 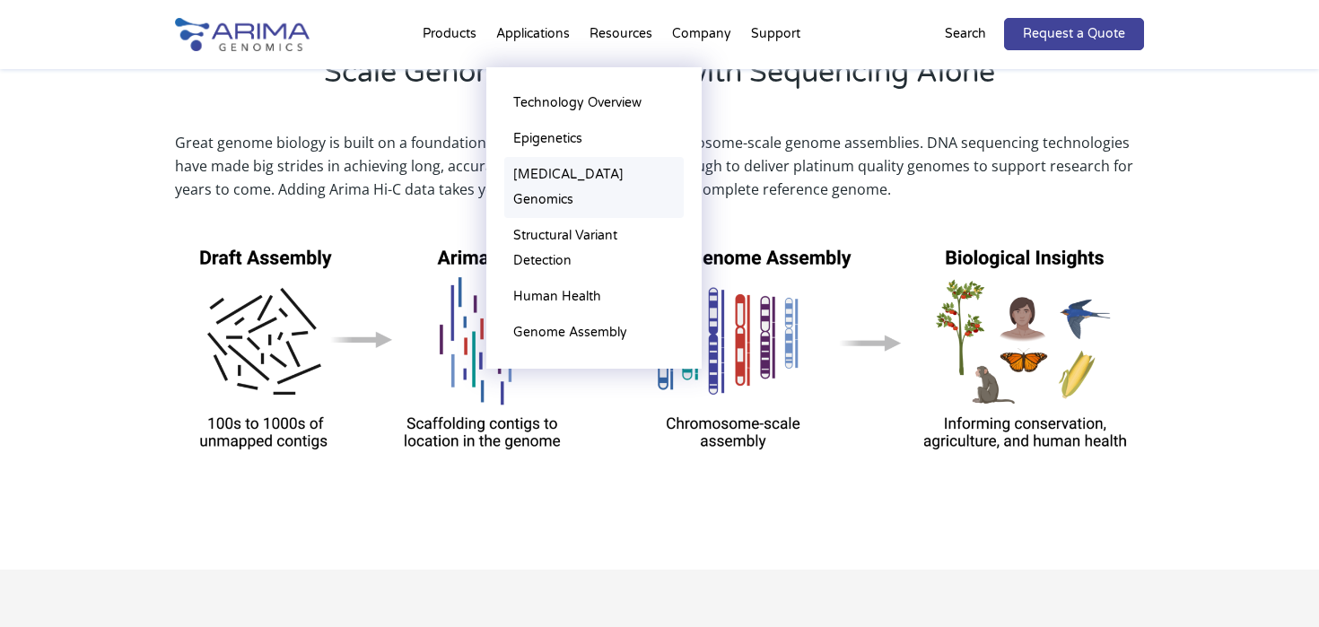 What do you see at coordinates (1074, 34) in the screenshot?
I see `a: Request a Quote` at bounding box center [1074, 34].